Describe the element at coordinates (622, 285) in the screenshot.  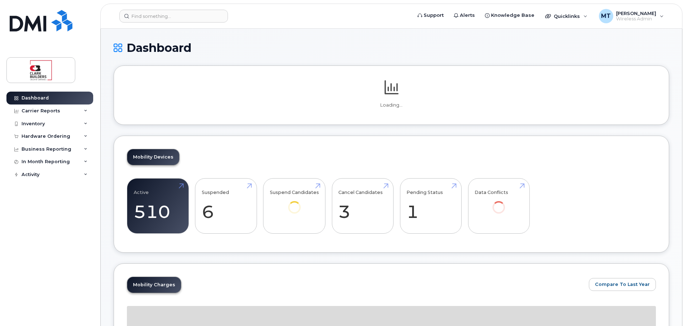
I see `button: Compare To Last Year` at that location.